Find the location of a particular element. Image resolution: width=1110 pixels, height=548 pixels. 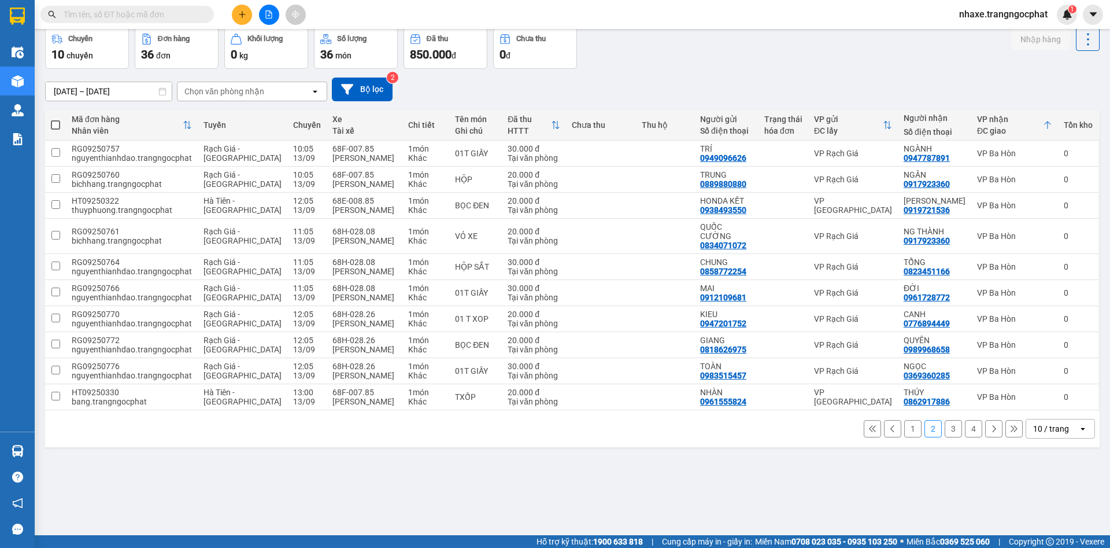

div: 0961555824 is located at coordinates (723, 401).